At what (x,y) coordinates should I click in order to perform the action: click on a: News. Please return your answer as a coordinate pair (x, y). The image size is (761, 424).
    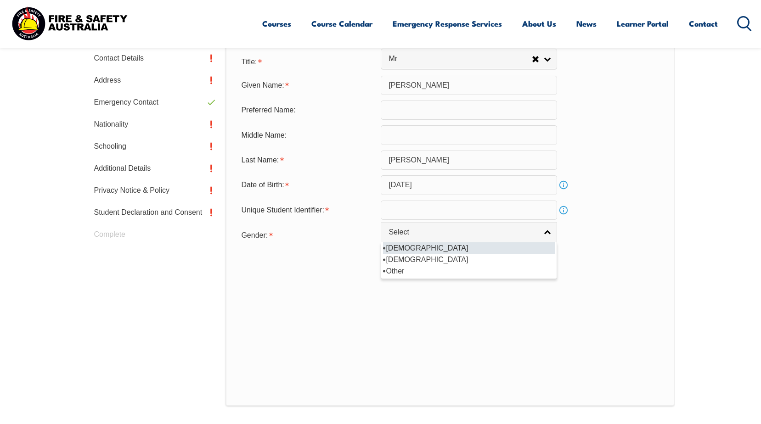
    Looking at the image, I should click on (586, 23).